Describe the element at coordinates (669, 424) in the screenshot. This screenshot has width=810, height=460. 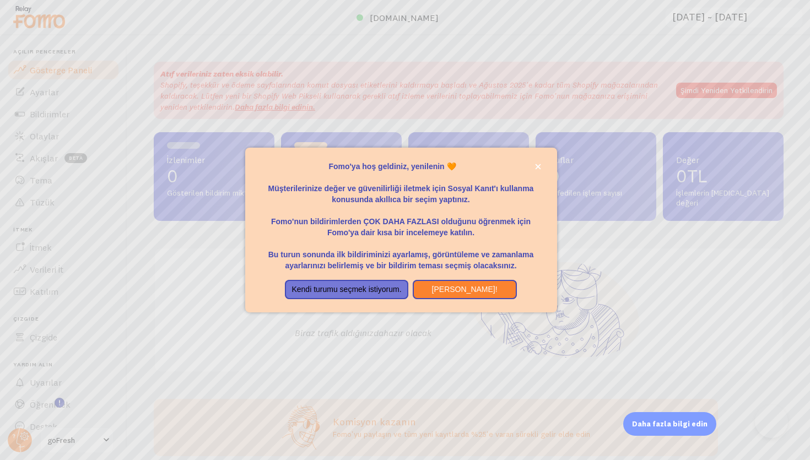
I see `div: Daha fazla bilgi edin` at that location.